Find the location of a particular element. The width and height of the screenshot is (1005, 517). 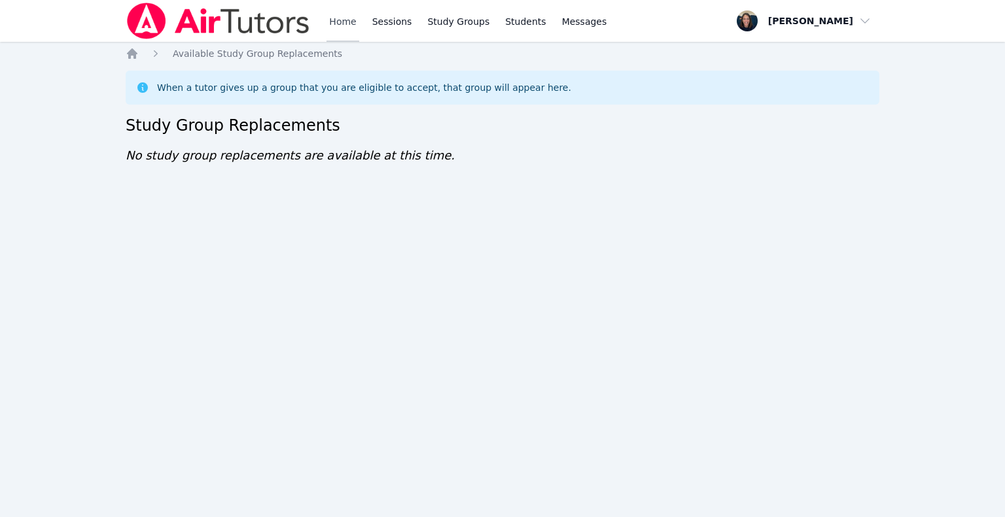

span: Available Study Group Replacements is located at coordinates (257, 54).